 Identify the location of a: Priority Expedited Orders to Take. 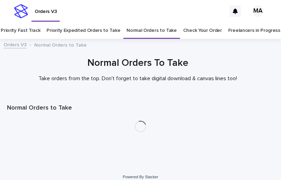
(83, 30).